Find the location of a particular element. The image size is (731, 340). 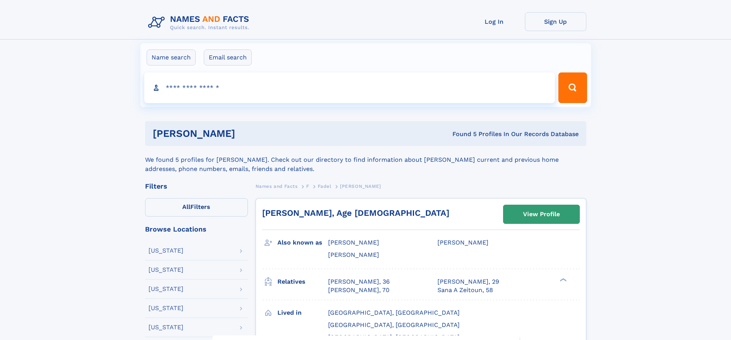

a: Fadel is located at coordinates (324, 186).